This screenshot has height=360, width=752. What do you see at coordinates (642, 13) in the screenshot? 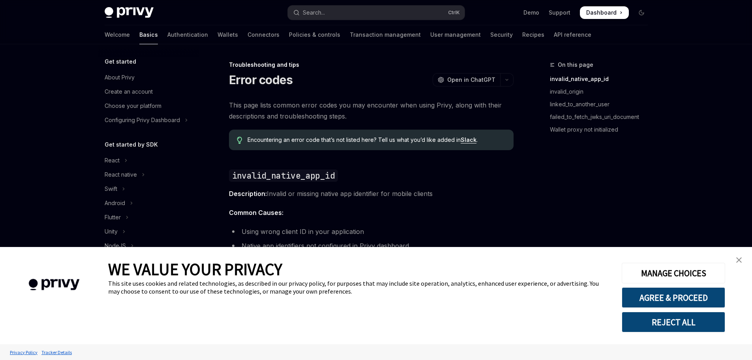
I see `button: Toggle dark mode` at bounding box center [642, 13].